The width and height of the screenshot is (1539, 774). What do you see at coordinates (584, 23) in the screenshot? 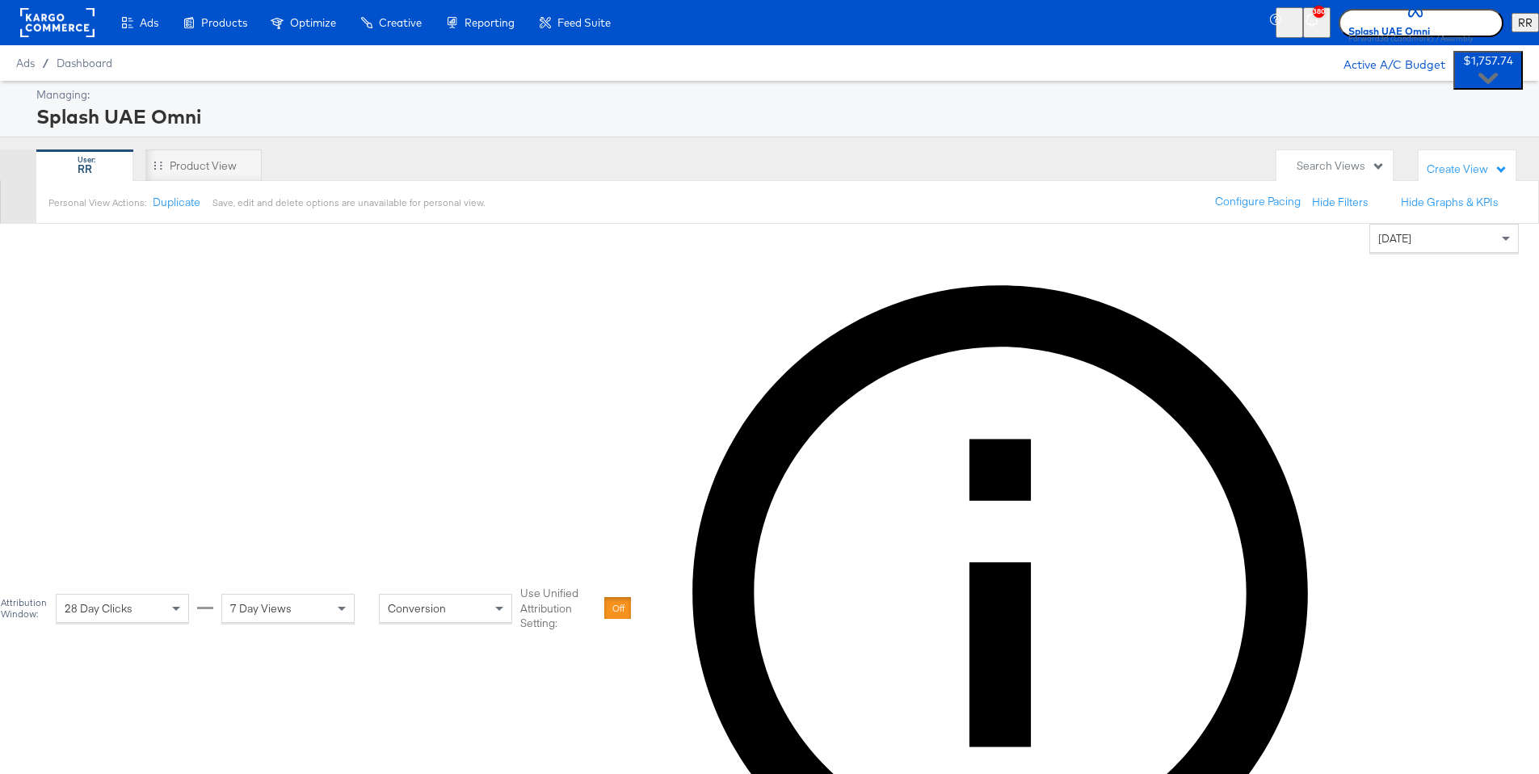
I see `span: Feed Suite` at bounding box center [584, 23].